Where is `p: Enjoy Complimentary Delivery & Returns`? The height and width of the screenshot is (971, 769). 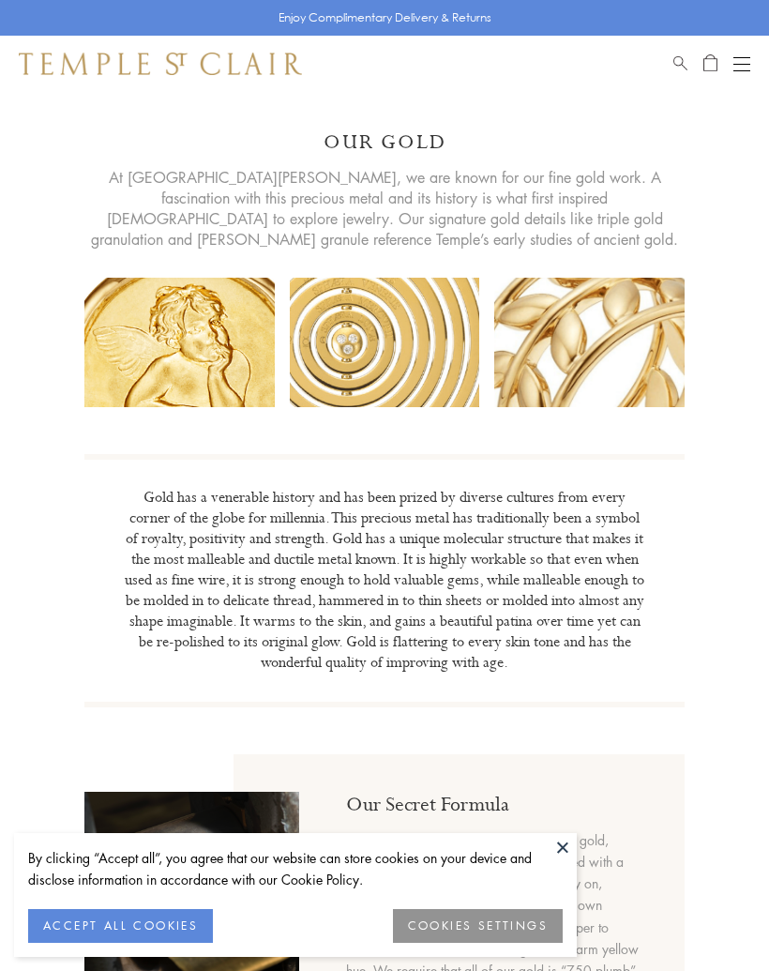
p: Enjoy Complimentary Delivery & Returns is located at coordinates (385, 18).